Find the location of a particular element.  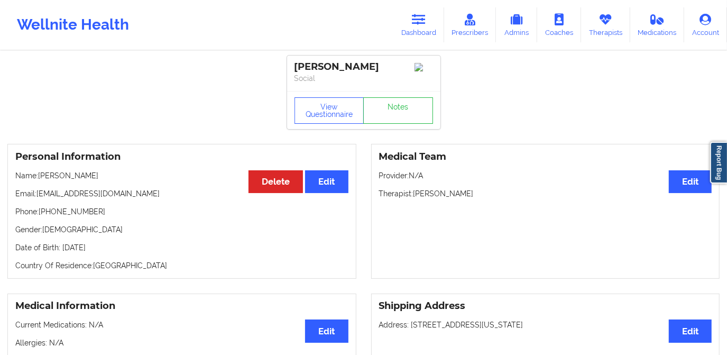

a: Medications is located at coordinates (657, 25).